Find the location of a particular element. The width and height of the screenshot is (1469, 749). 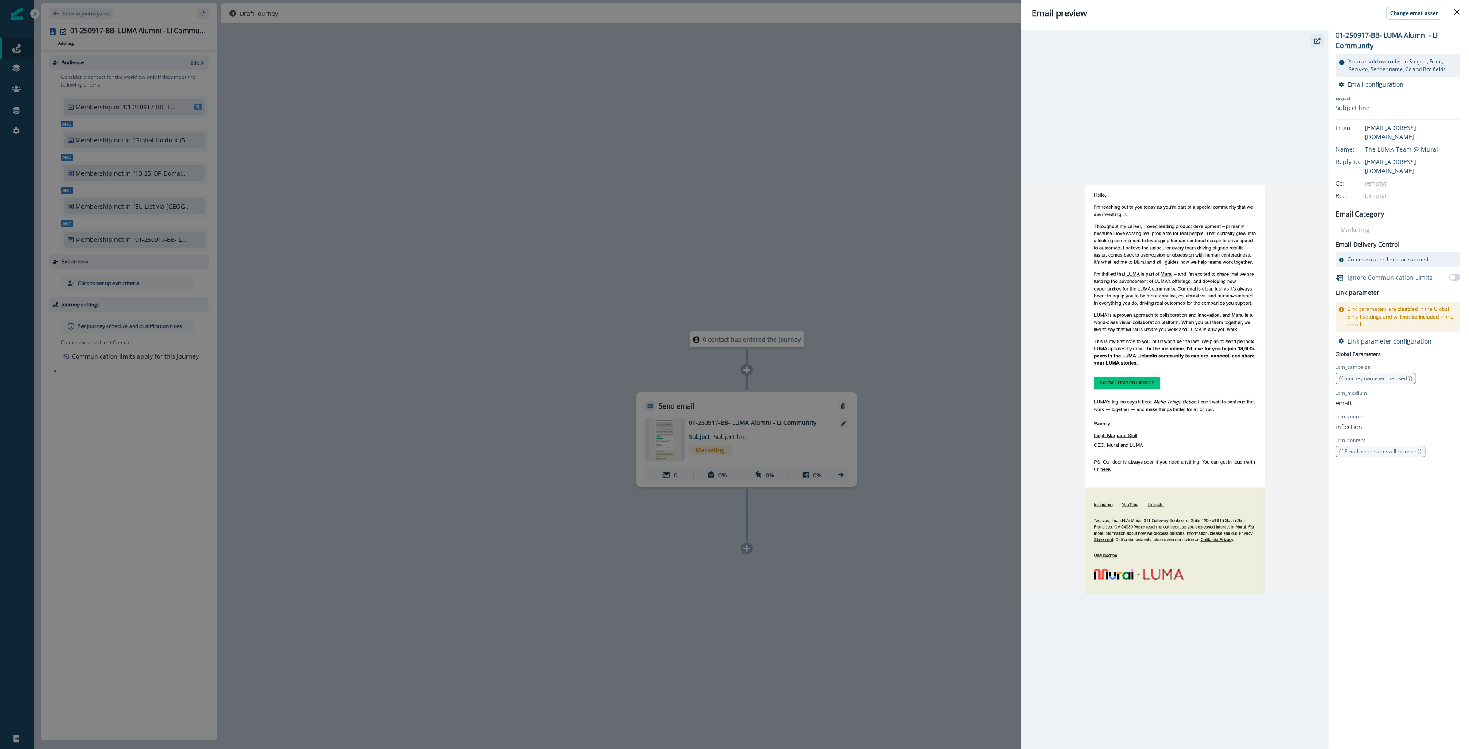

p: Email configuration is located at coordinates (1376, 84).